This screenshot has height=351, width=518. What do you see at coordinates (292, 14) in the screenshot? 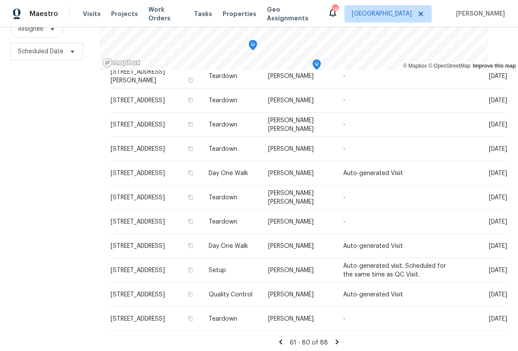
I see `span: Geo Assignments` at bounding box center [292, 14].